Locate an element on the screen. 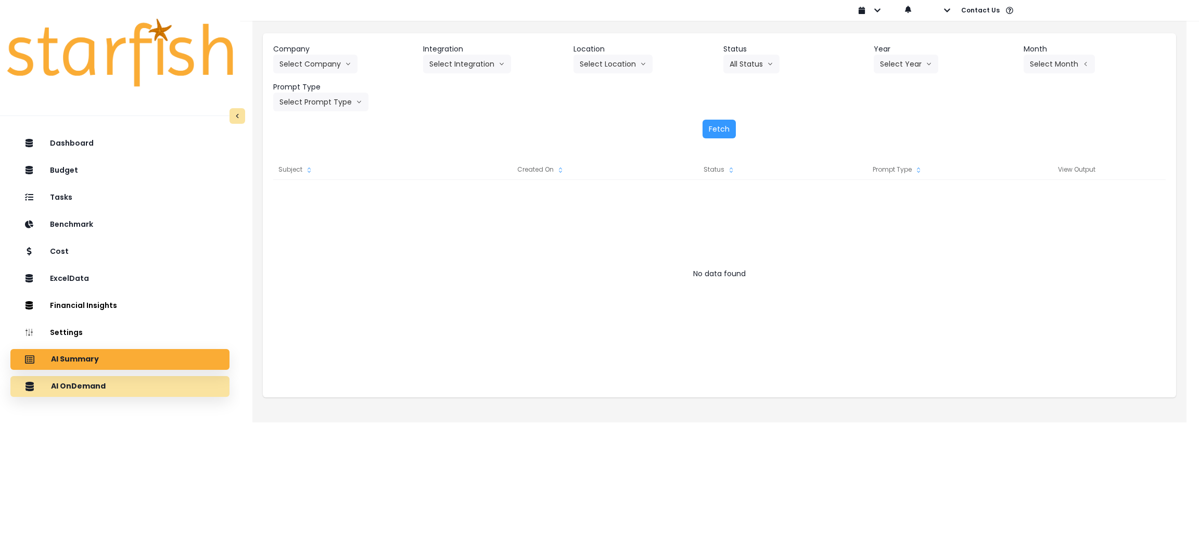  button: Budget is located at coordinates (120, 170).